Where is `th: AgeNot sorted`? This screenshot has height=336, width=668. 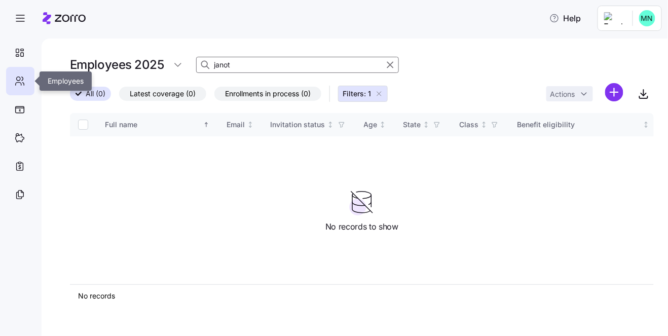 th: AgeNot sorted is located at coordinates (375, 125).